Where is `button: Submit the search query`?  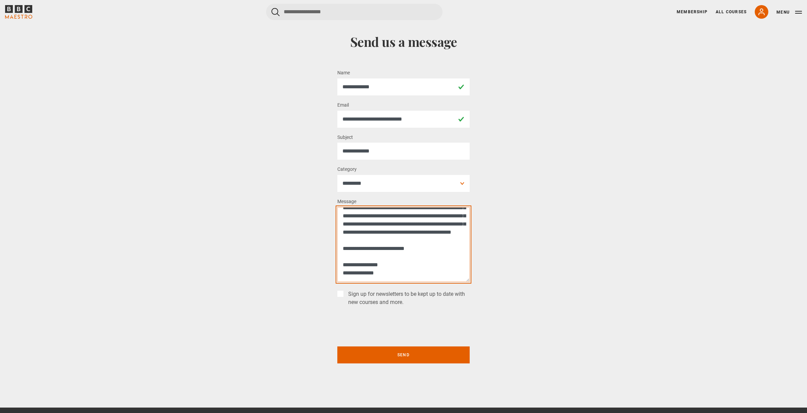
button: Submit the search query is located at coordinates (276, 12).